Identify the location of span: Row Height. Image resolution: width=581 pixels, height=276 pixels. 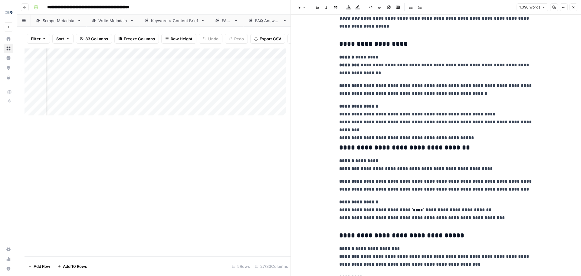
(182, 39).